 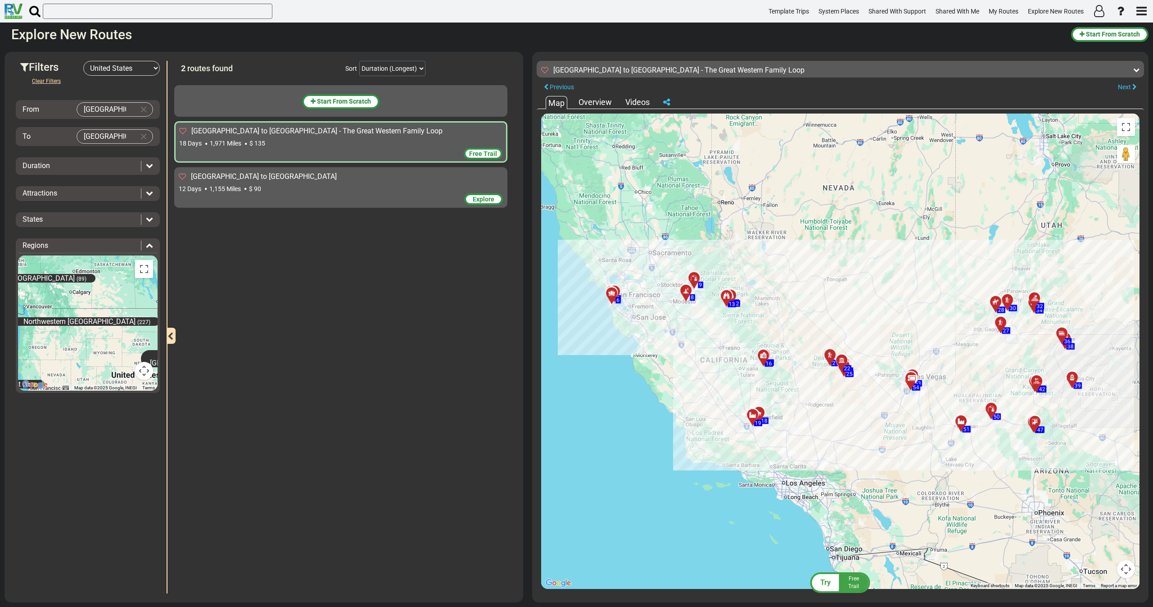 I want to click on span: Regions, so click(x=35, y=245).